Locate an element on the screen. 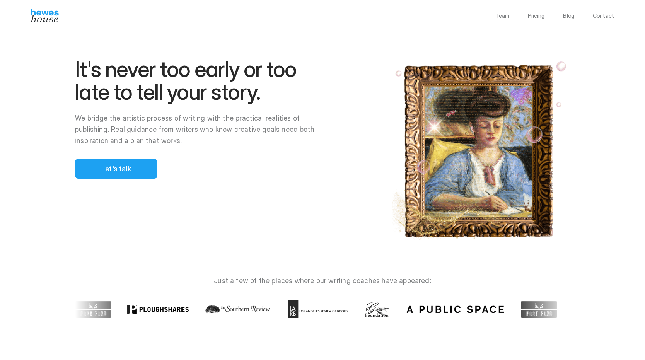 This screenshot has height=360, width=645. a: Team is located at coordinates (502, 16).